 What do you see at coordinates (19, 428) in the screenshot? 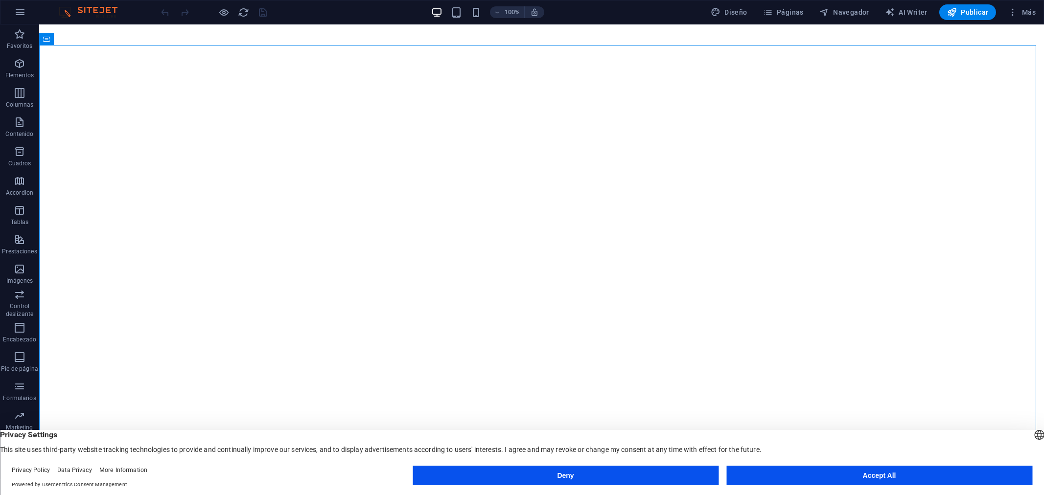
I see `p: Marketing` at bounding box center [19, 428].